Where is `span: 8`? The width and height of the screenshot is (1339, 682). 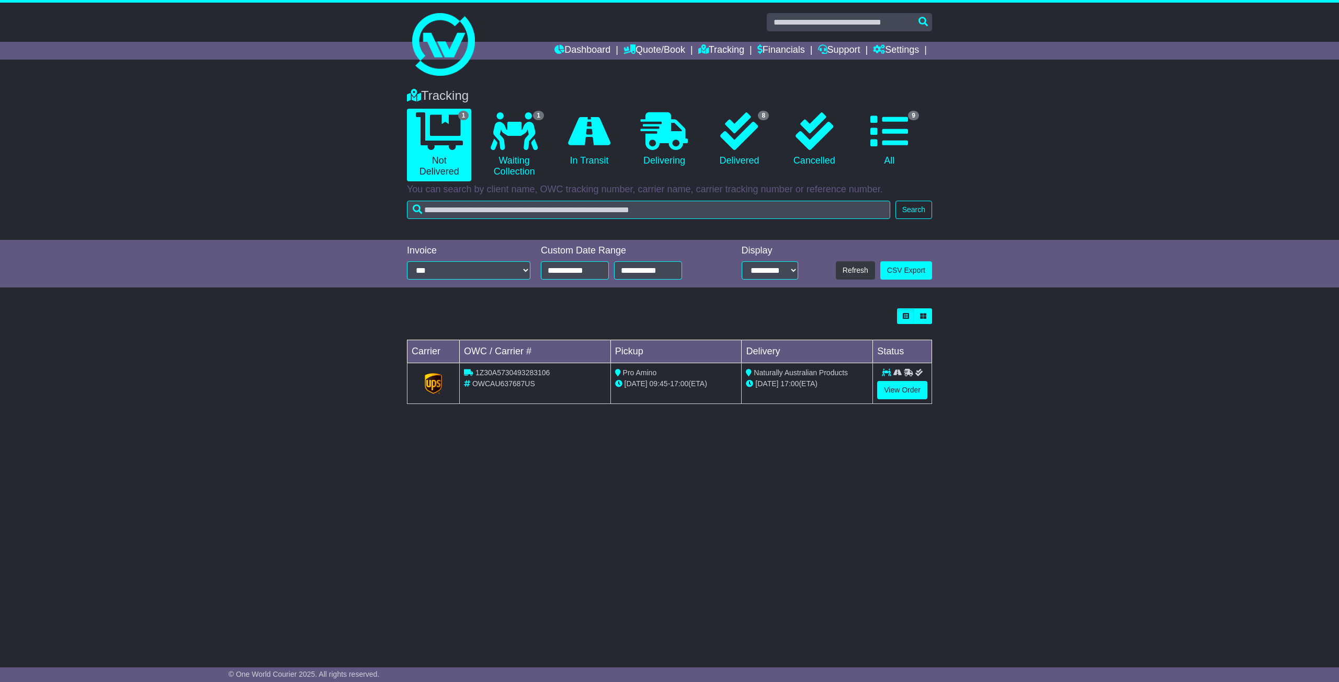
span: 8 is located at coordinates (763, 116).